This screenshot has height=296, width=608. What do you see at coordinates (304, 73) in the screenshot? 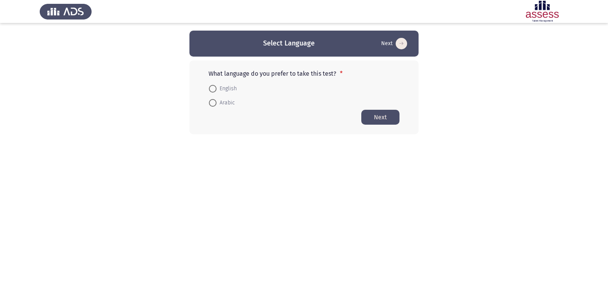
I see `p: What language do you prefer to take this test?` at bounding box center [304, 73].